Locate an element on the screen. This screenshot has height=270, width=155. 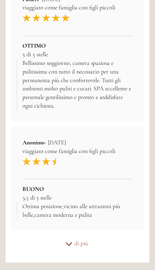
div: Ottima posizione,vicino alle attrazioni più belle,camera moderna e pulita is located at coordinates (78, 211).